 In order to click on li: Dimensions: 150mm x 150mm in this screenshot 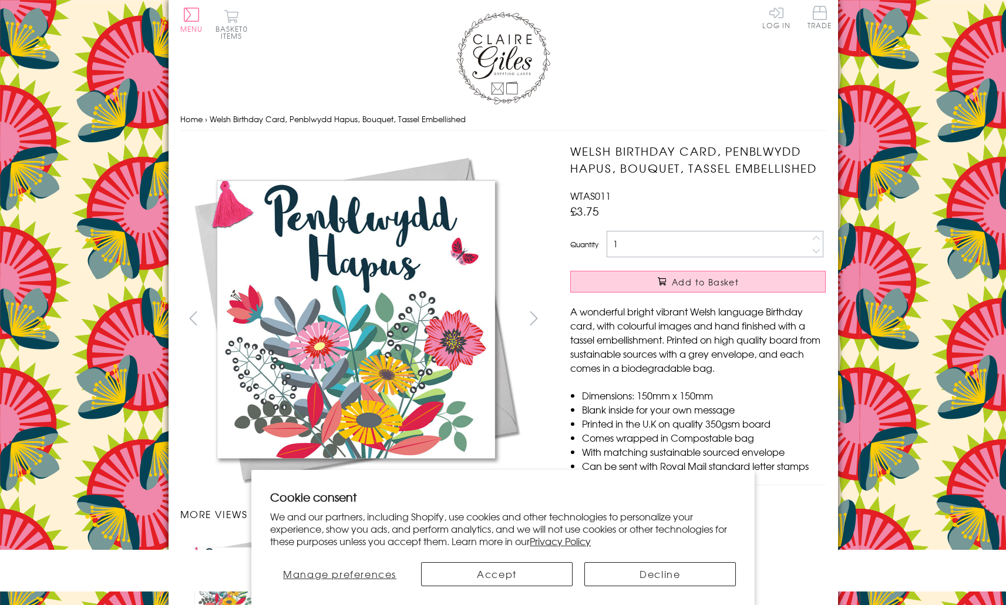, I will do `click(704, 395)`.